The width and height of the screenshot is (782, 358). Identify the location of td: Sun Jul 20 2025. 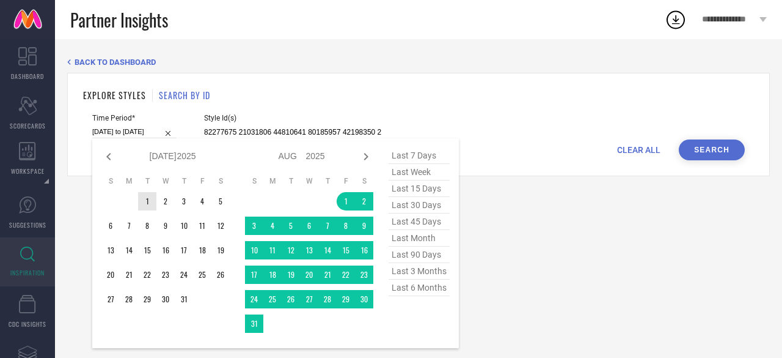
(111, 274).